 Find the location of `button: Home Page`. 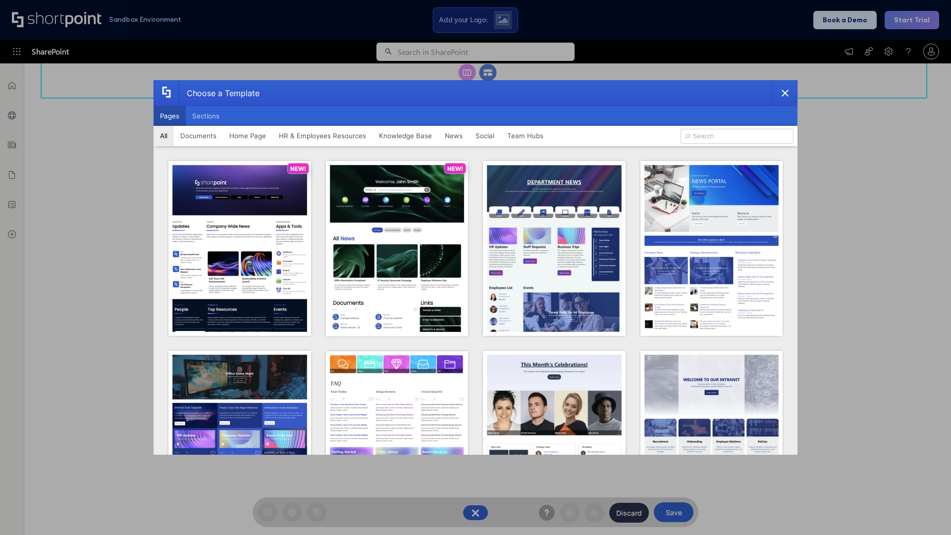

button: Home Page is located at coordinates (248, 136).